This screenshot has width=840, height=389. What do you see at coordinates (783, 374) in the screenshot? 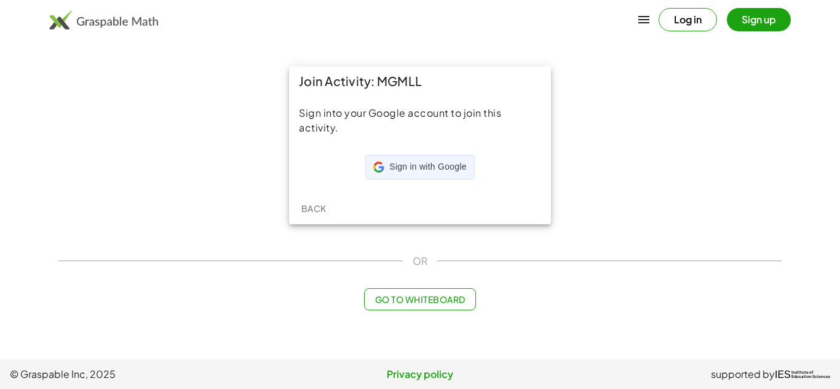
I see `span: IES` at bounding box center [783, 374].